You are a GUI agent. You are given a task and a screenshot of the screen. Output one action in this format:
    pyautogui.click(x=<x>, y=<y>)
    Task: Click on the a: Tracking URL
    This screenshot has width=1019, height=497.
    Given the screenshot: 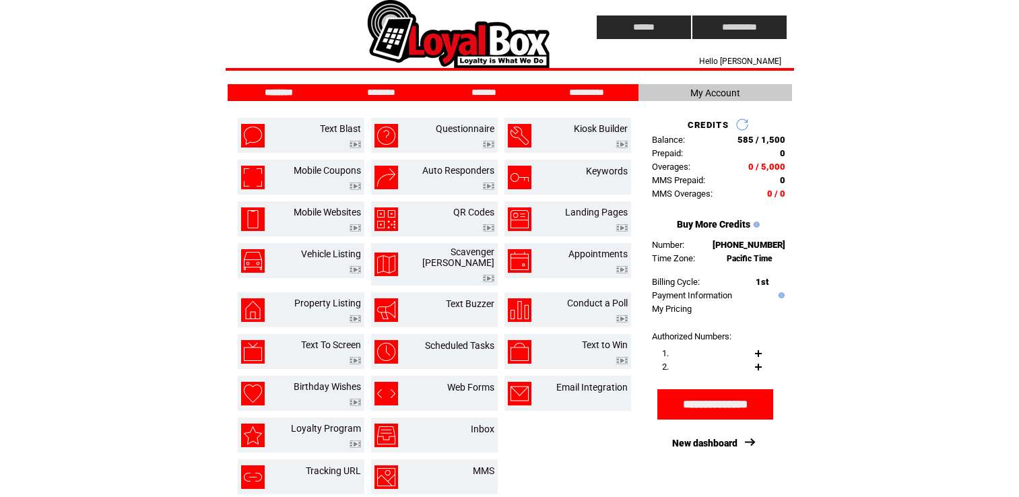 What is the action you would take?
    pyautogui.click(x=333, y=471)
    